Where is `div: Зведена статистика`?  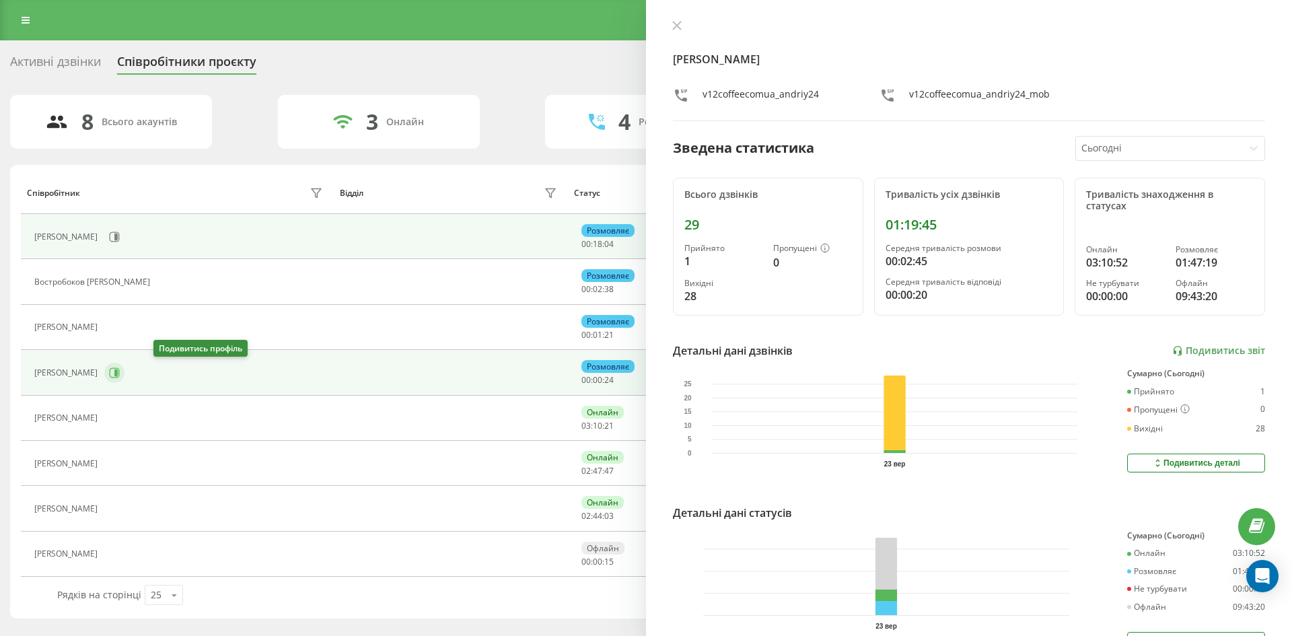
div: Зведена статистика is located at coordinates (743, 148).